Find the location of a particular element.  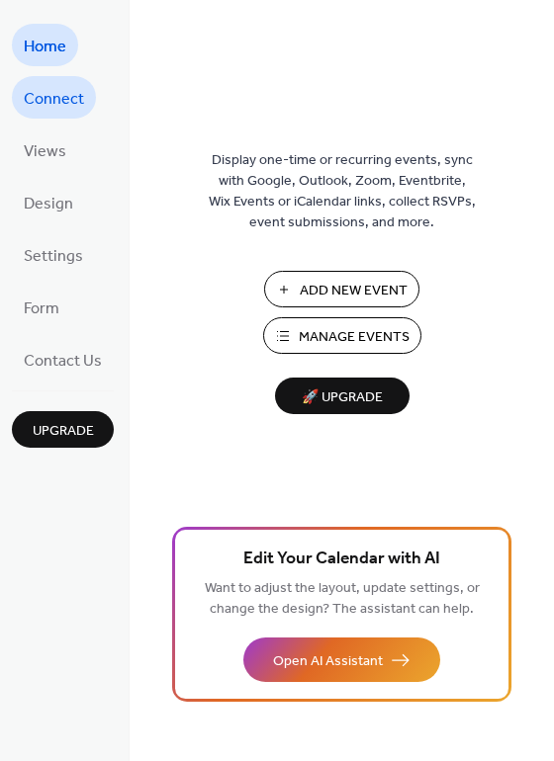

span: Edit Your Calendar with AI is located at coordinates (341, 560).